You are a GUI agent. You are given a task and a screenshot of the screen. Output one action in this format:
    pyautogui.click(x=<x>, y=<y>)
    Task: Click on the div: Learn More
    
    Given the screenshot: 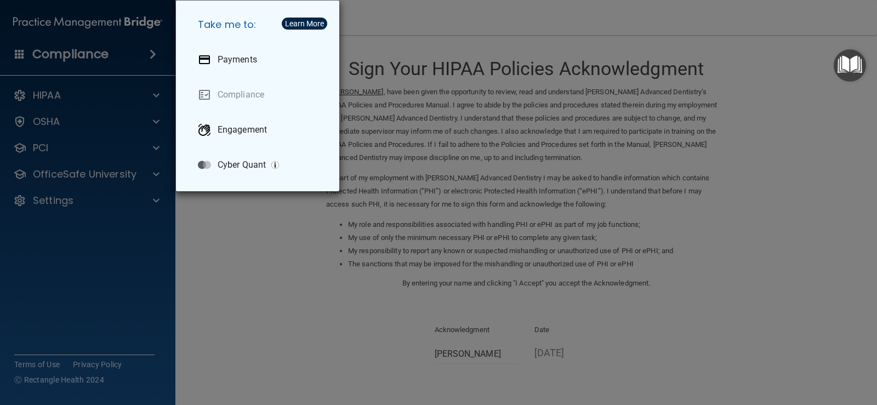 What is the action you would take?
    pyautogui.click(x=304, y=24)
    